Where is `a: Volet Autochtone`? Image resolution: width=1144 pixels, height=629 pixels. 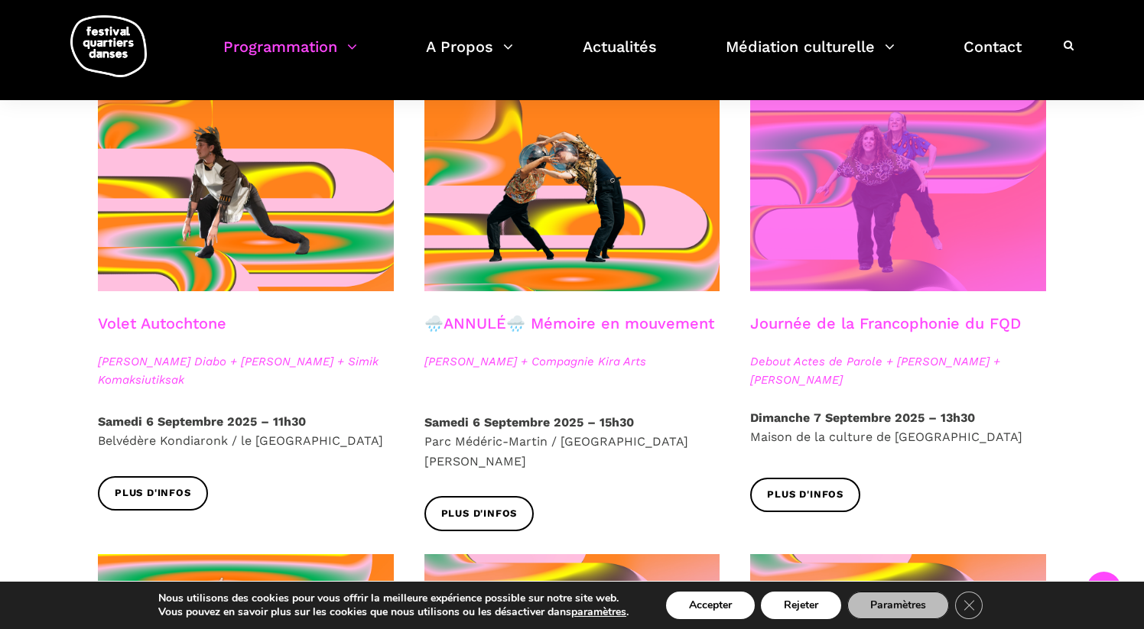 a: Volet Autochtone is located at coordinates (162, 323).